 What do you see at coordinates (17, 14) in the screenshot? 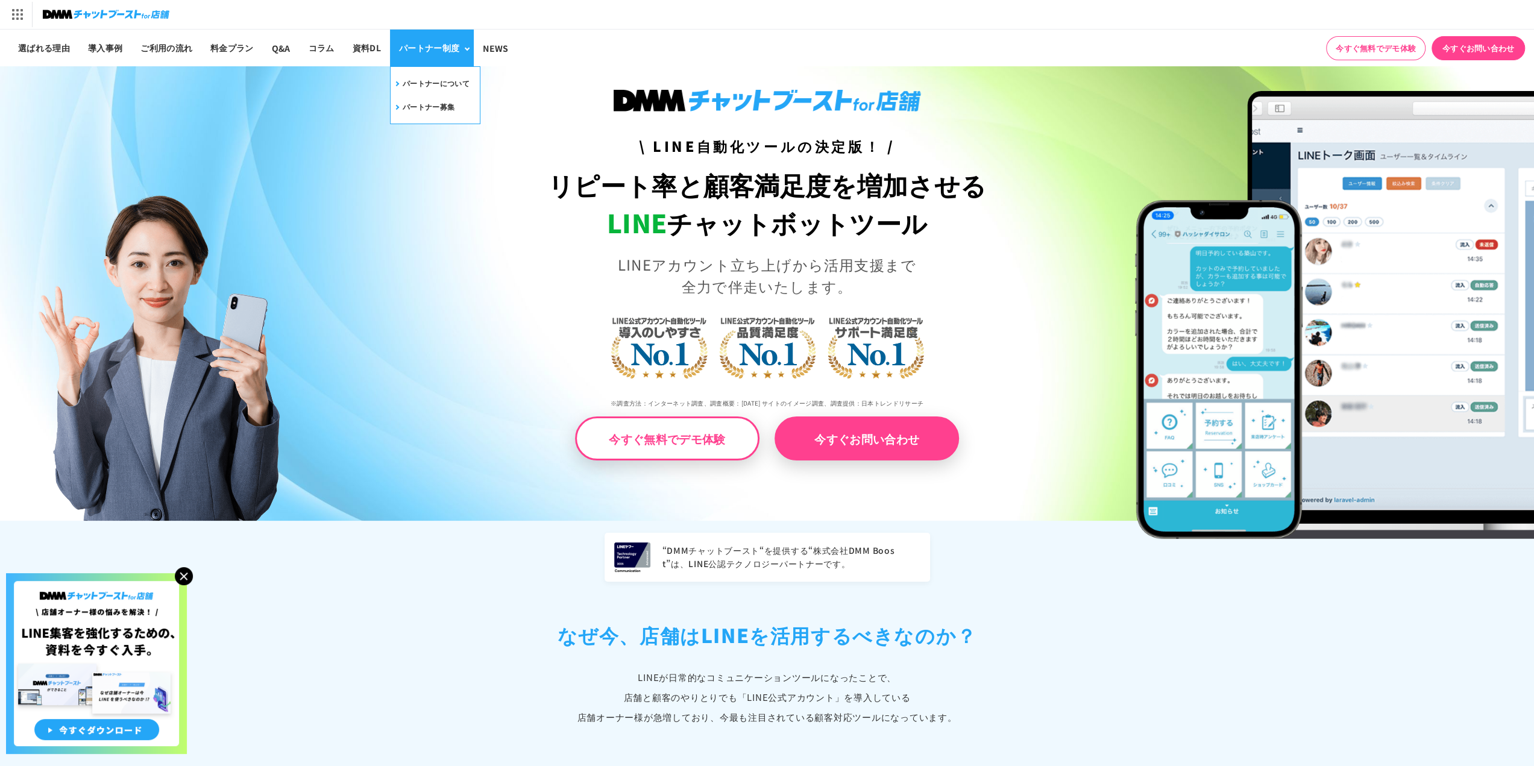
I see `img: サービス` at bounding box center [17, 14].